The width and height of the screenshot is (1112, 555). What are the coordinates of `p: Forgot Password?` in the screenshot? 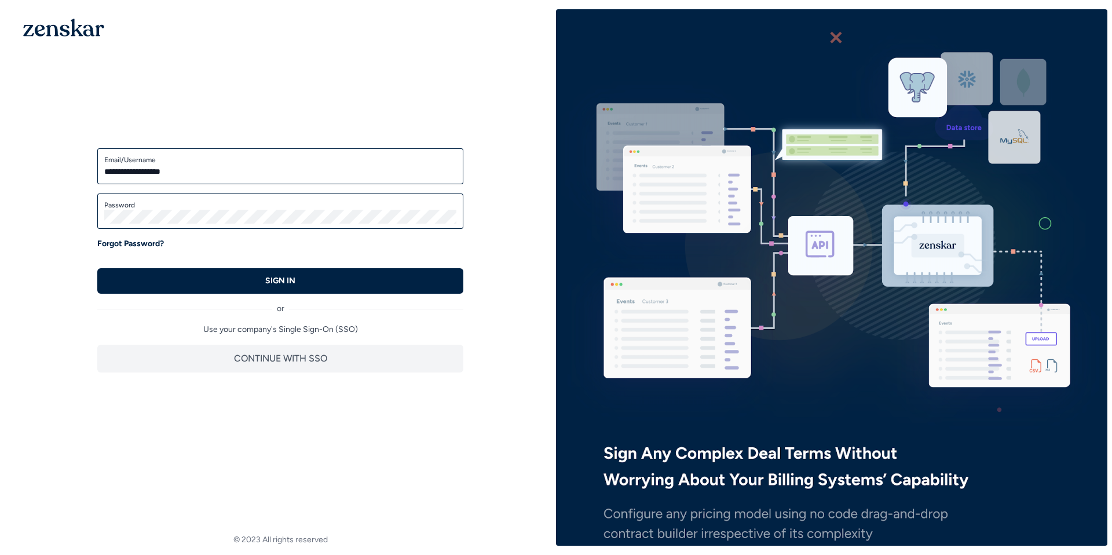 It's located at (130, 244).